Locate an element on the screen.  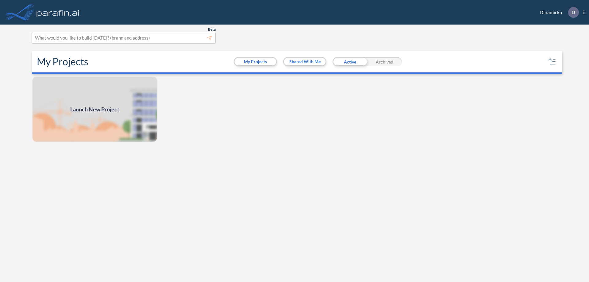
button: sort is located at coordinates (553, 62).